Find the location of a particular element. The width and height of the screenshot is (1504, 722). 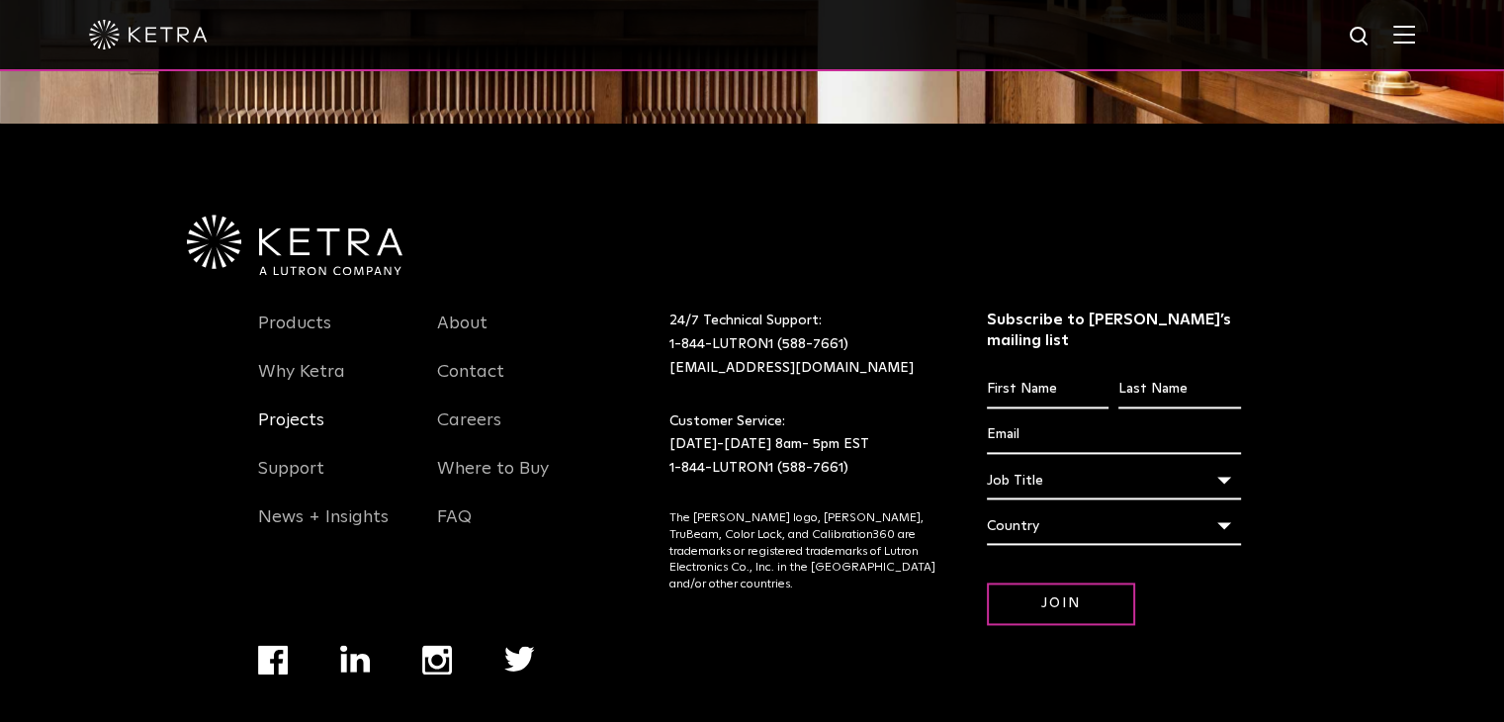

a: Contact is located at coordinates (471, 384).